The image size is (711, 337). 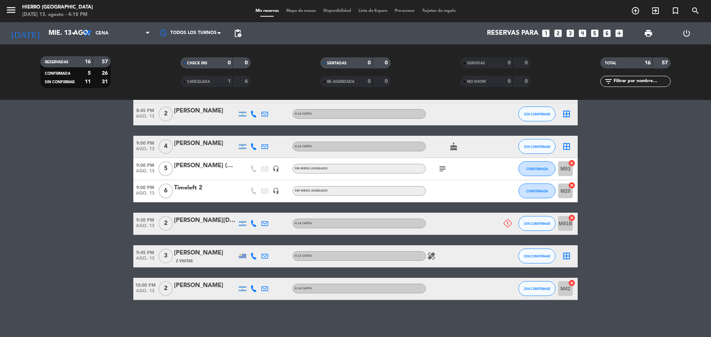 What do you see at coordinates (443, 169) in the screenshot?
I see `i: subject` at bounding box center [443, 169].